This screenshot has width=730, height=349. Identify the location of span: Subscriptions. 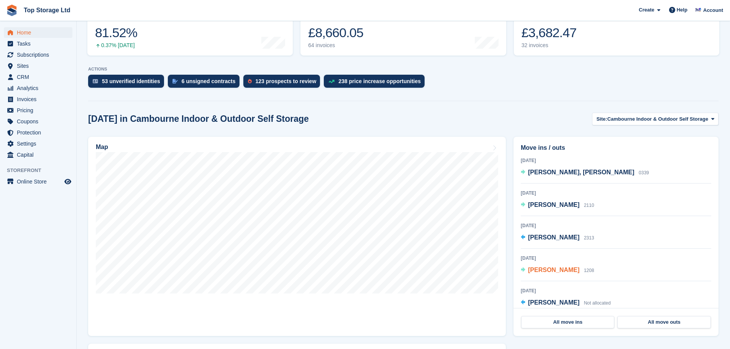
(40, 55).